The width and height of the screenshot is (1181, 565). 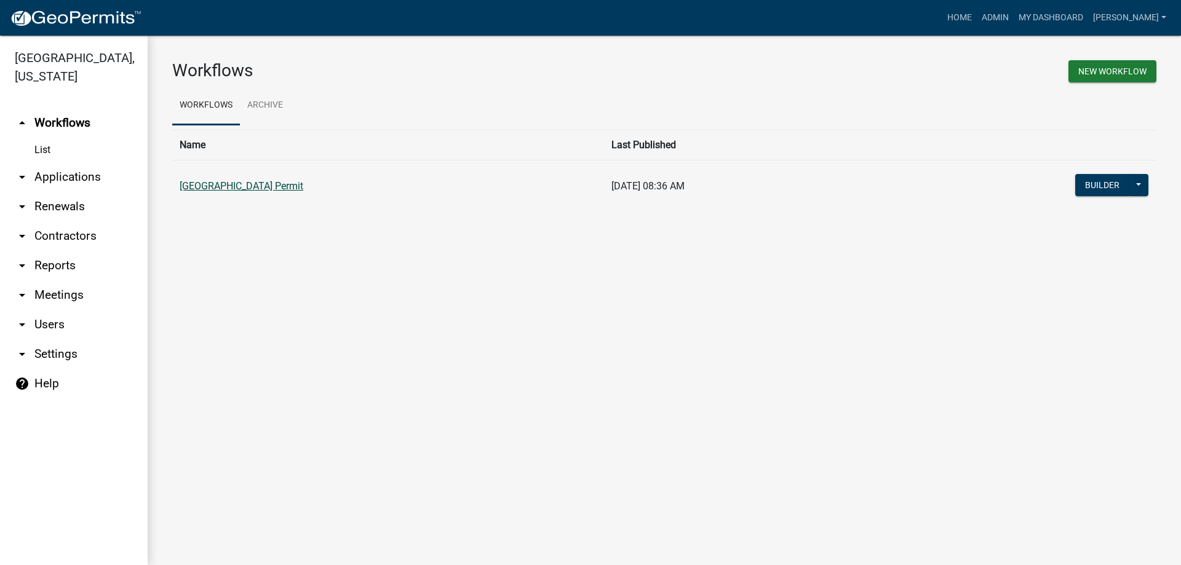 What do you see at coordinates (206, 106) in the screenshot?
I see `a: Workflows` at bounding box center [206, 106].